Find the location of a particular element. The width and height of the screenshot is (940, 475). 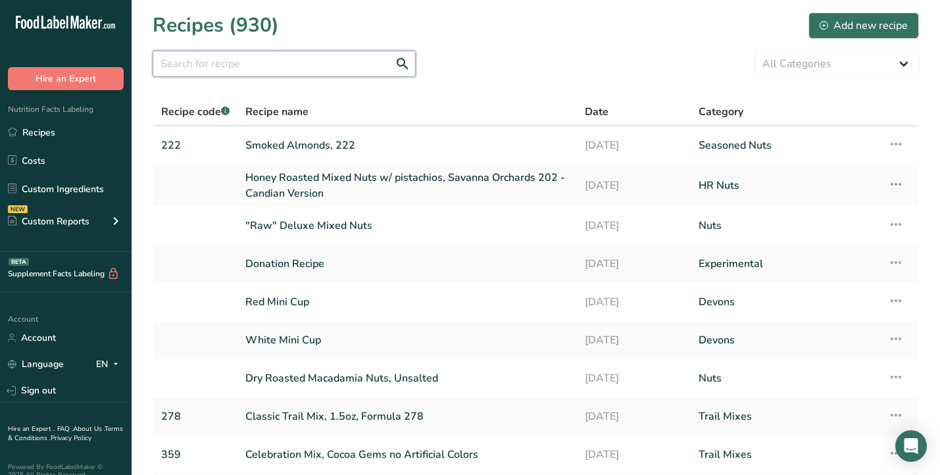

a: Hire an Expert . is located at coordinates (31, 429).